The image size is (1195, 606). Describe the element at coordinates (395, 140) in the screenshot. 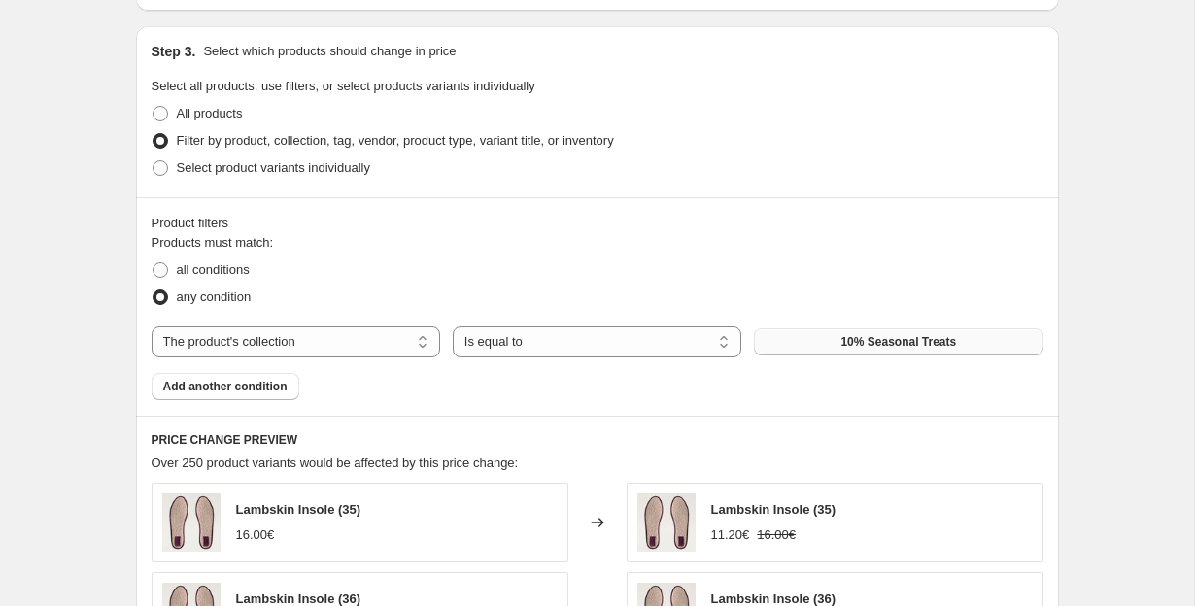

I see `span: Filter by product, collection, tag, vendor, product type, variant title, or inventory` at that location.